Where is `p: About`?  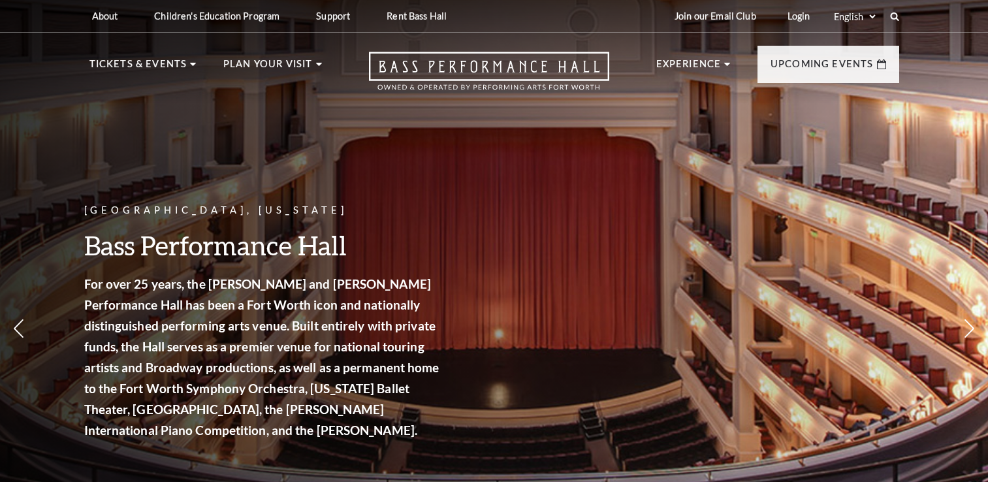
p: About is located at coordinates (105, 16).